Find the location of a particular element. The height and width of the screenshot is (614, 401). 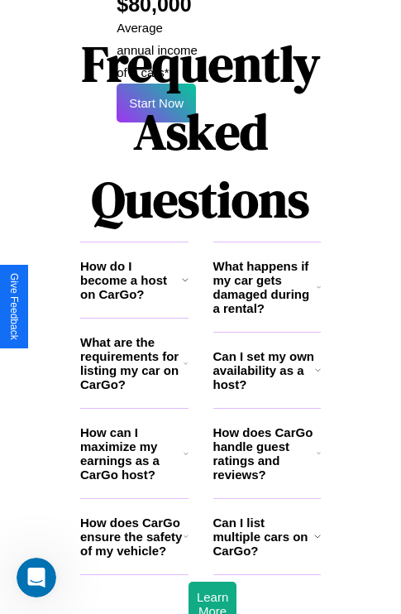

h3: What are the requirements for listing my car on CarGo? is located at coordinates (132, 363).